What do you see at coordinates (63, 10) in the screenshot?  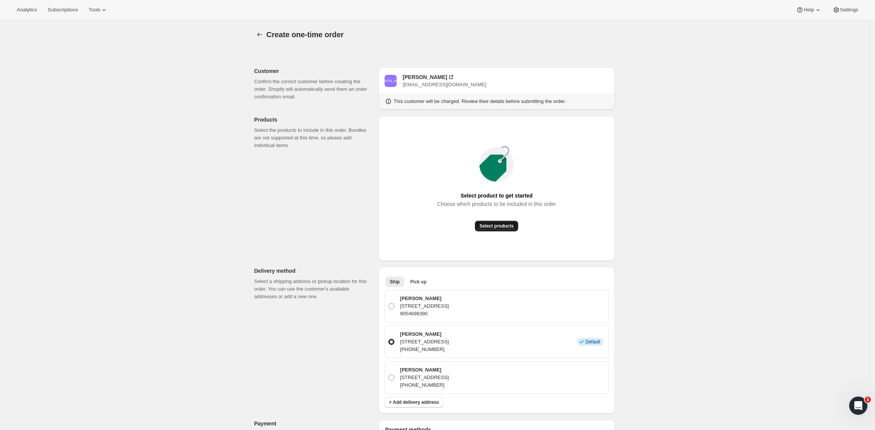 I see `button: Subscriptions` at bounding box center [63, 10].